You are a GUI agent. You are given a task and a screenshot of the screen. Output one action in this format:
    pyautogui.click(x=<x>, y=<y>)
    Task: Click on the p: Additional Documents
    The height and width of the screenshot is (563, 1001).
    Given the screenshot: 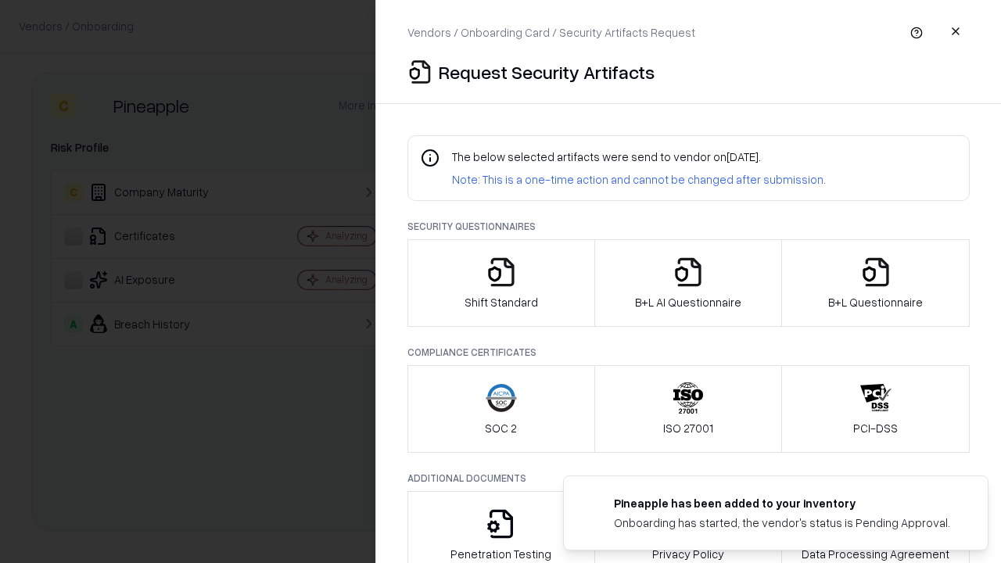 What is the action you would take?
    pyautogui.click(x=688, y=478)
    